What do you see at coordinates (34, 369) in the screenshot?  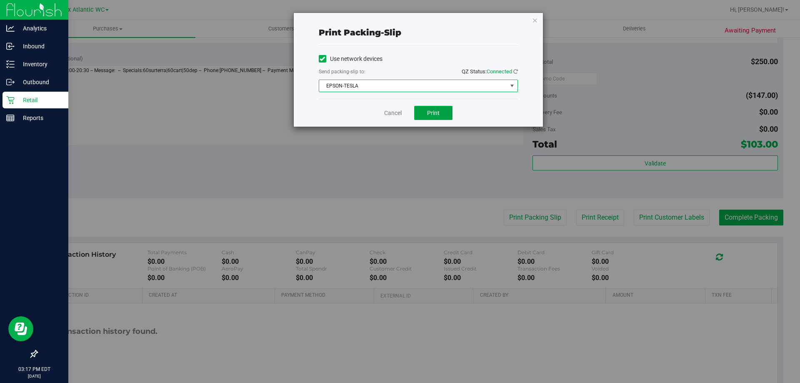 I see `p: 03:17 PM EDT` at bounding box center [34, 369].